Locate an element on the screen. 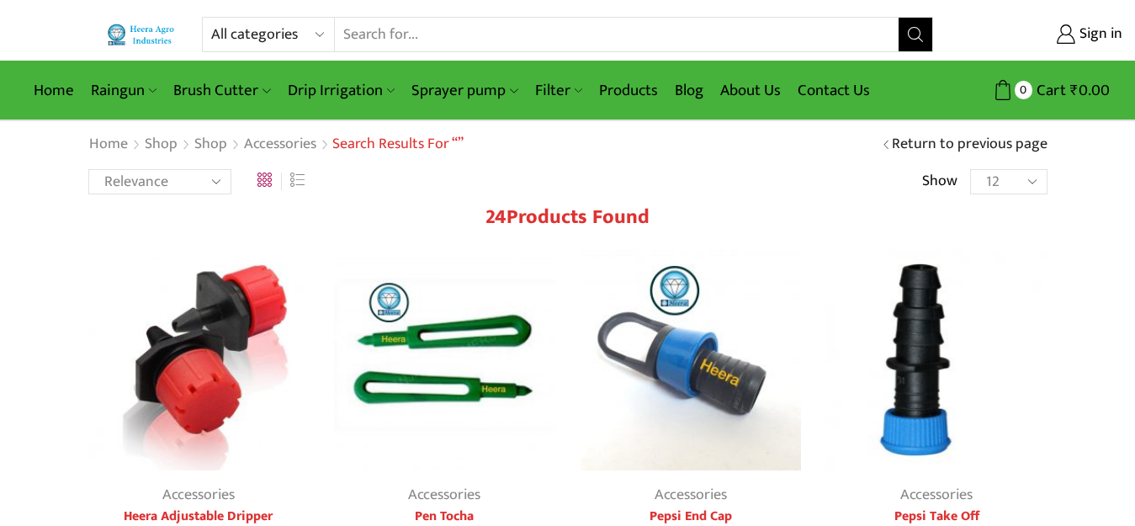 This screenshot has height=526, width=1135. a: Raingun is located at coordinates (124, 90).